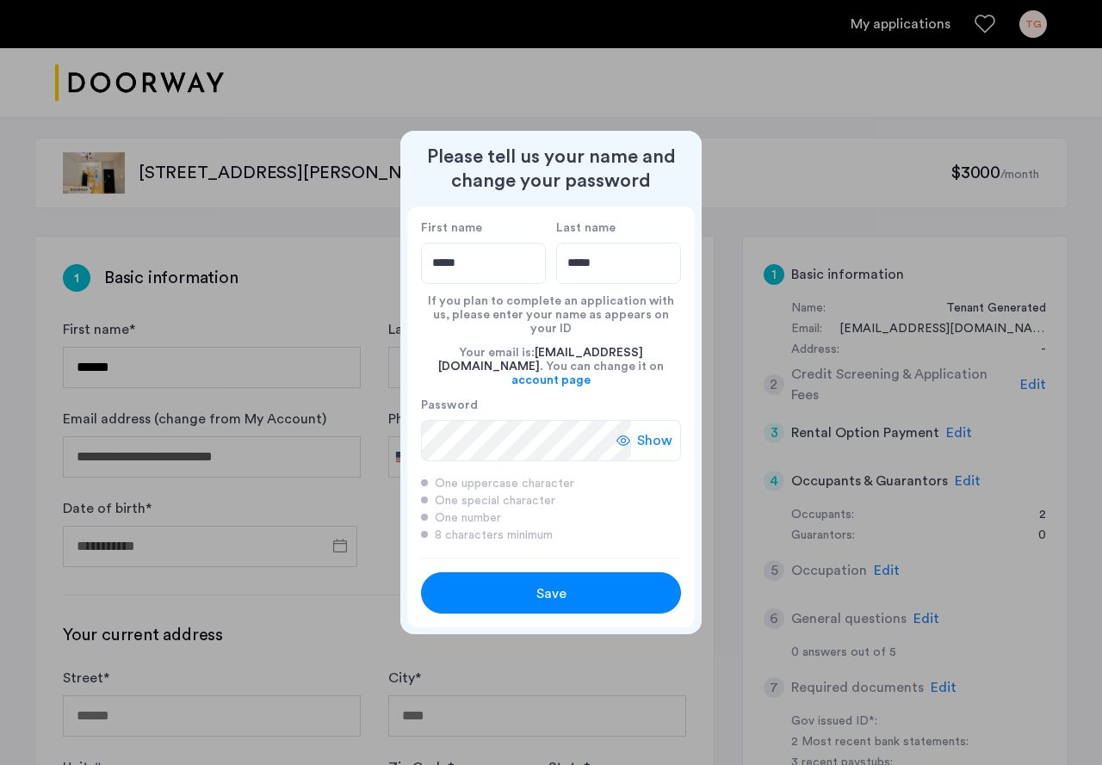  What do you see at coordinates (483, 228) in the screenshot?
I see `label: First name` at bounding box center [483, 228].